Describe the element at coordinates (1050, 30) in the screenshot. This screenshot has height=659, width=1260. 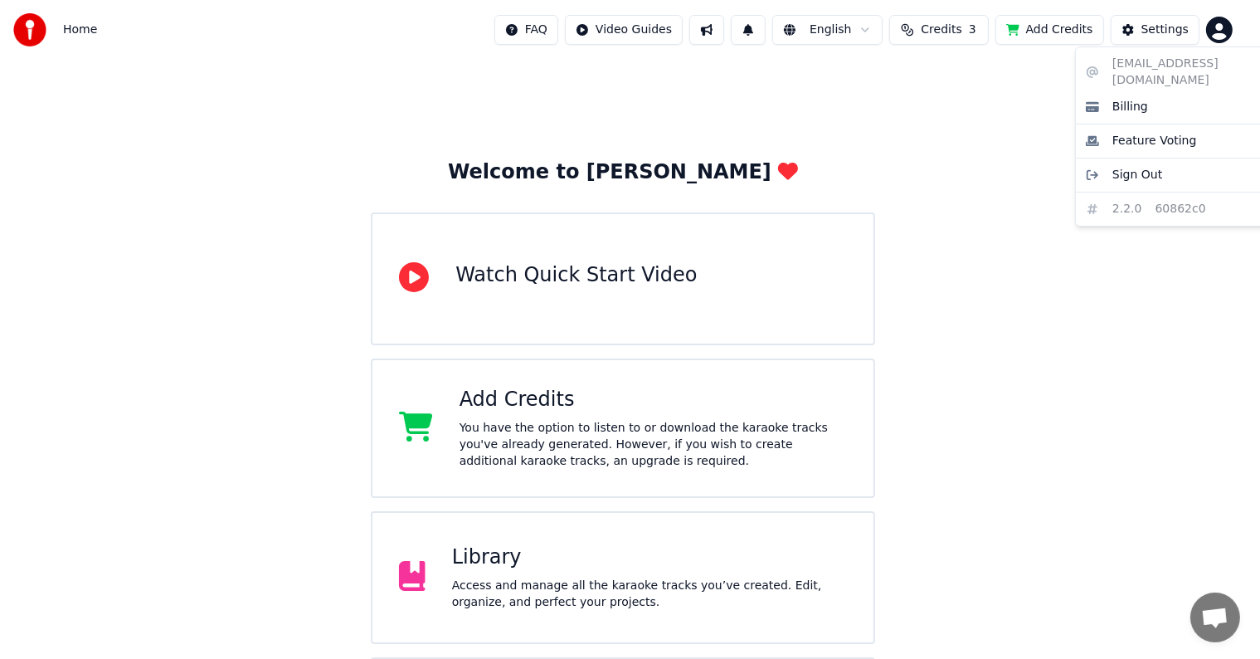
I see `button: Add Credits` at that location.